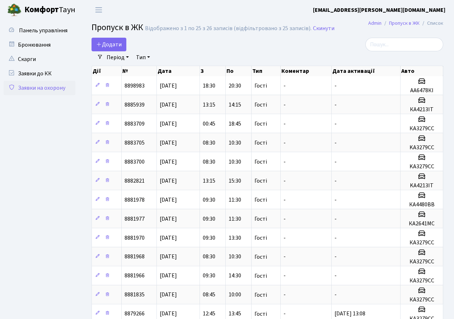  What do you see at coordinates (422, 110) in the screenshot?
I see `h5: КА4213ІТ` at bounding box center [422, 110].